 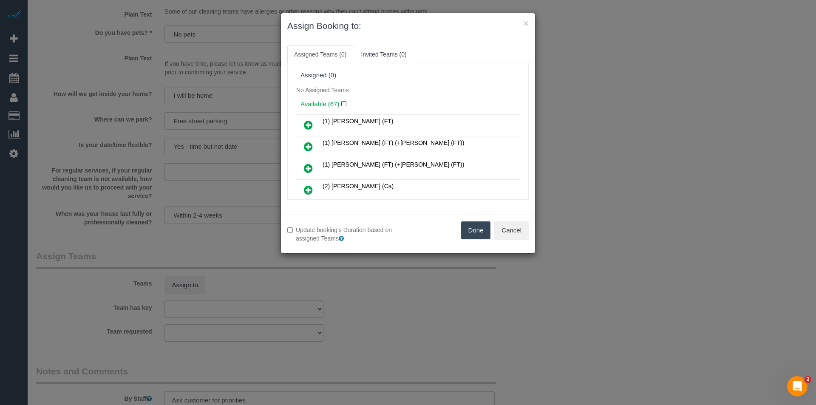 What do you see at coordinates (808, 379) in the screenshot?
I see `span: 2` at bounding box center [808, 379].